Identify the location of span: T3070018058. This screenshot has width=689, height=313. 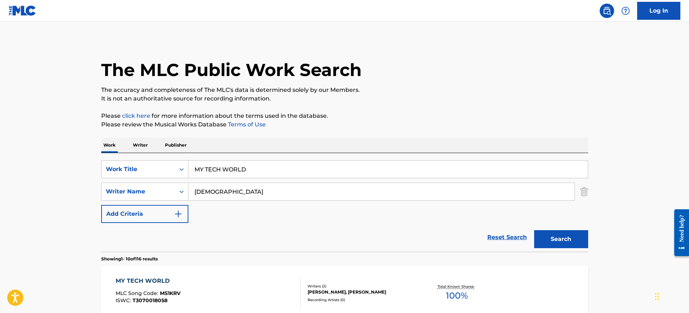
(150, 300).